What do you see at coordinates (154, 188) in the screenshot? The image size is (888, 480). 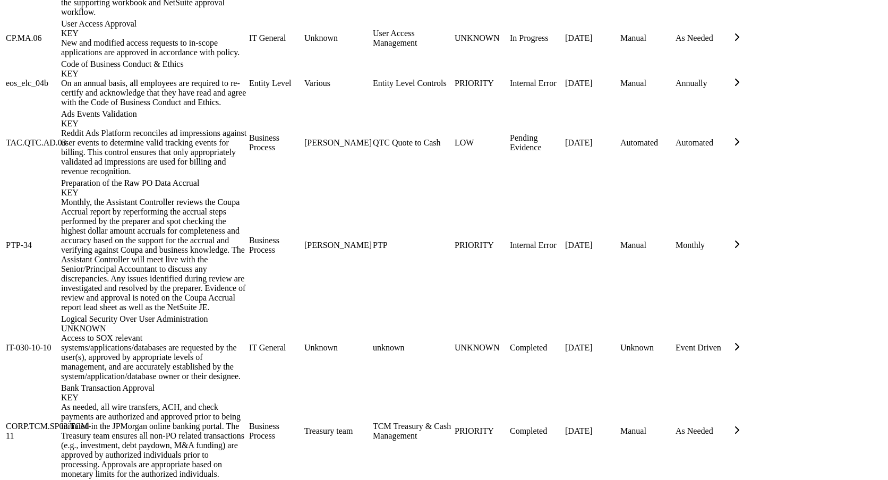 I see `div: Preparation of the Raw PO Data Accrual` at bounding box center [154, 188].